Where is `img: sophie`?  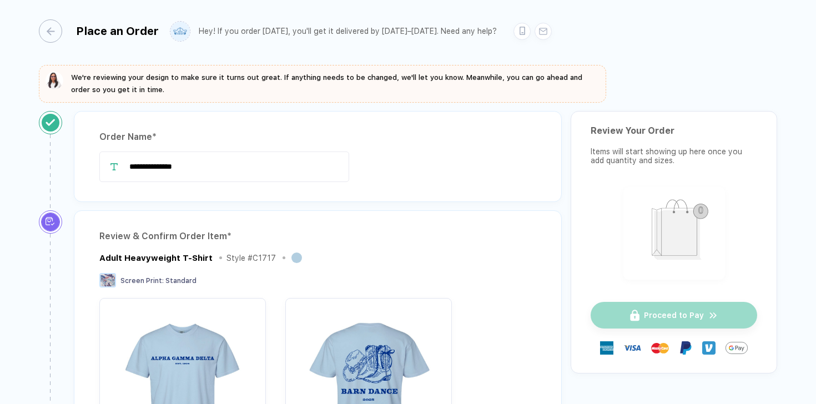
img: sophie is located at coordinates (54, 81).